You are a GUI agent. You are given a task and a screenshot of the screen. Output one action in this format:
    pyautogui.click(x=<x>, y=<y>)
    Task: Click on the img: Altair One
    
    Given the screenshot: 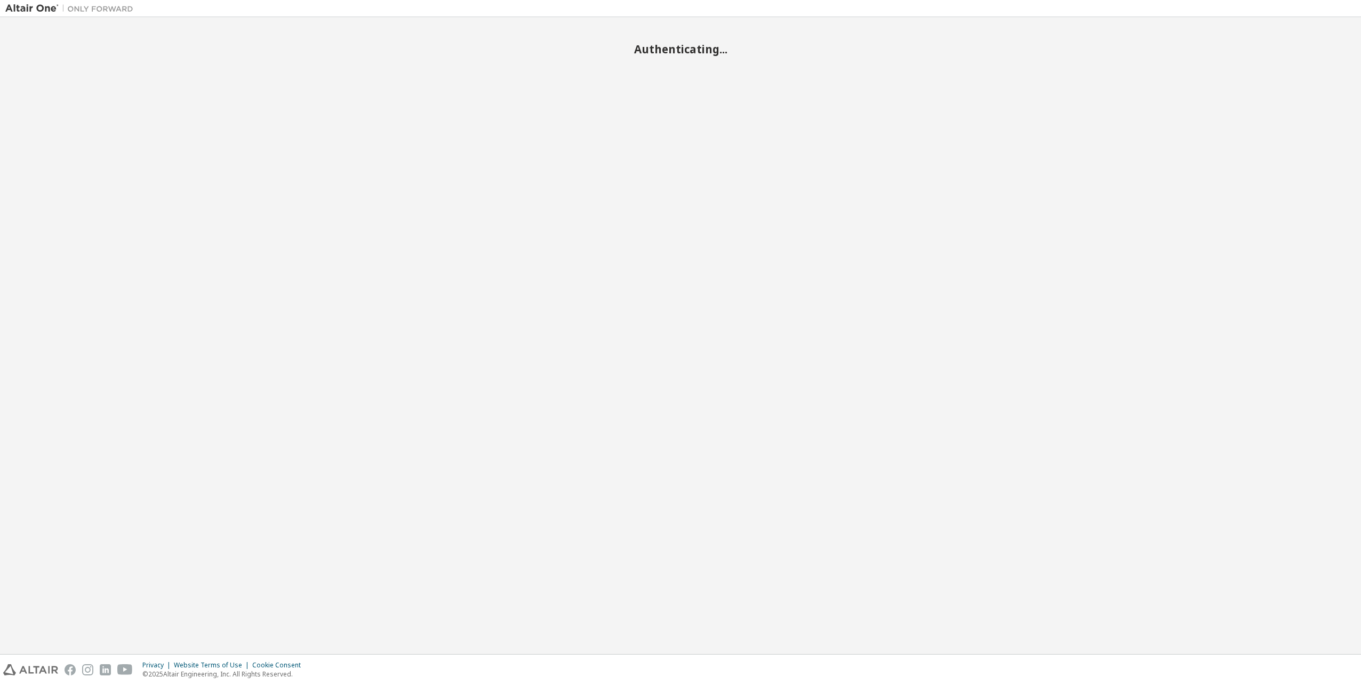 What is the action you would take?
    pyautogui.click(x=72, y=9)
    